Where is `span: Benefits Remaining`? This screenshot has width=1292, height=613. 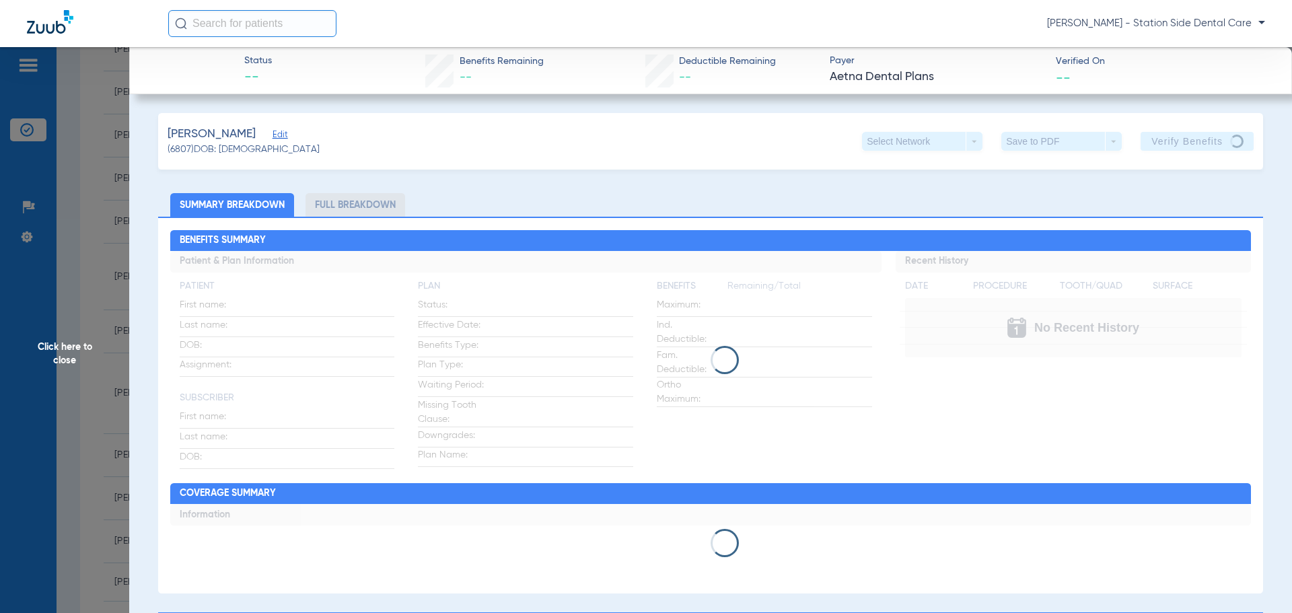 span: Benefits Remaining is located at coordinates (501, 61).